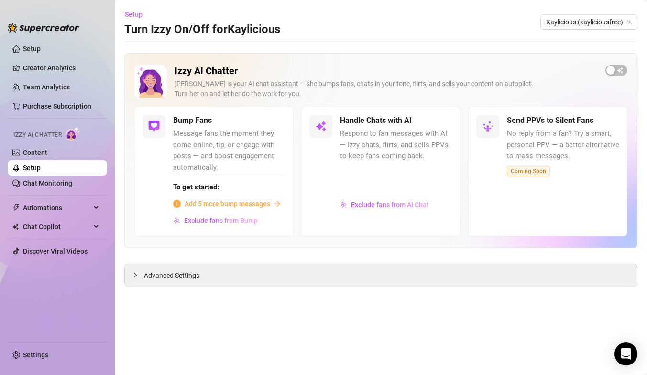  I want to click on a: Chat Monitoring, so click(47, 183).